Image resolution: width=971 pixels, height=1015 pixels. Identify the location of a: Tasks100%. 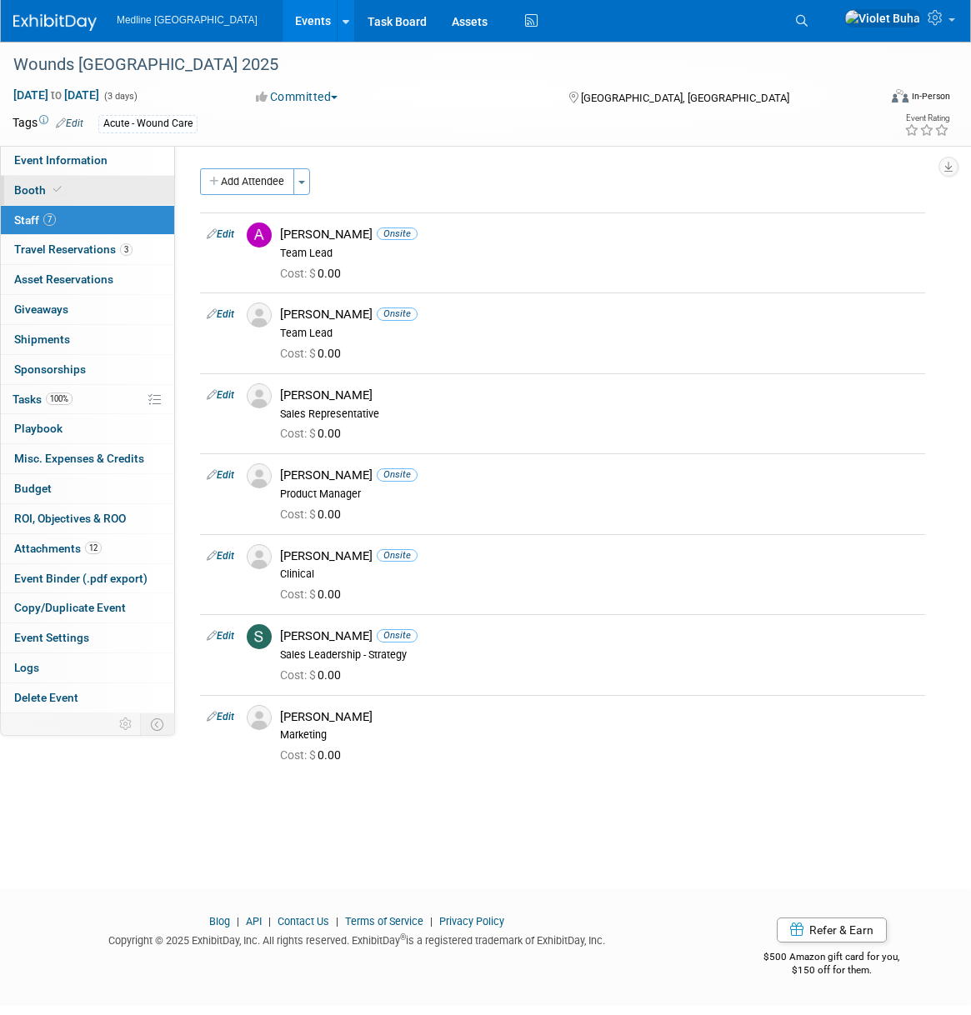
(87, 399).